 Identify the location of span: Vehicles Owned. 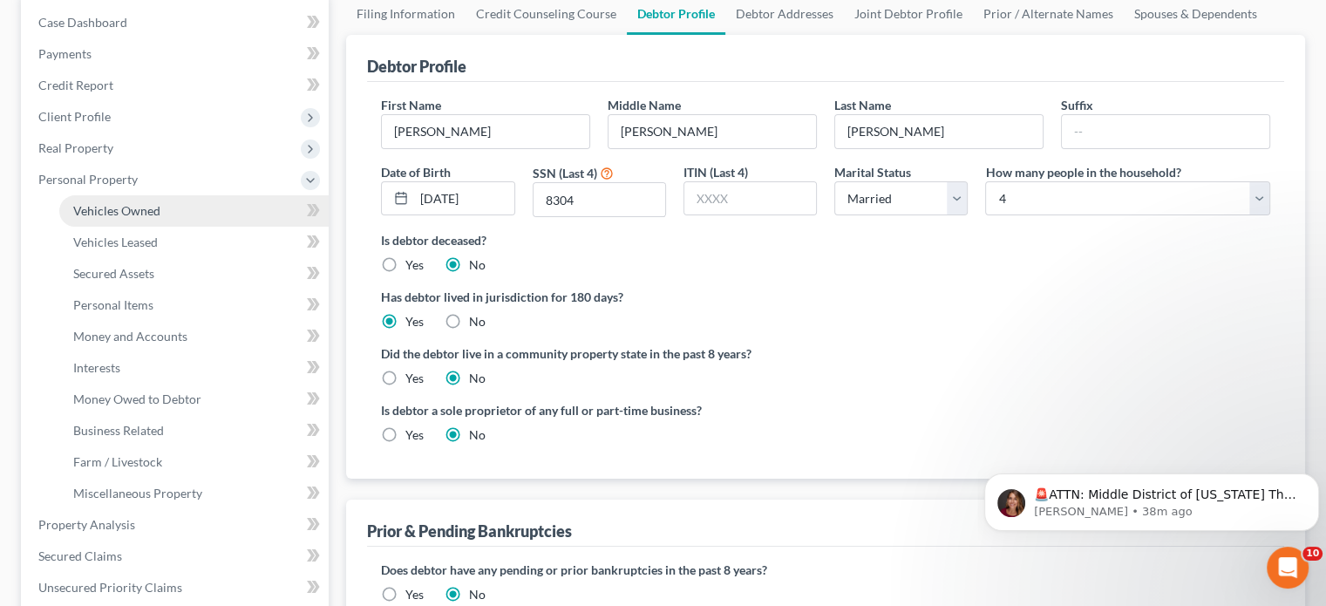
(117, 210).